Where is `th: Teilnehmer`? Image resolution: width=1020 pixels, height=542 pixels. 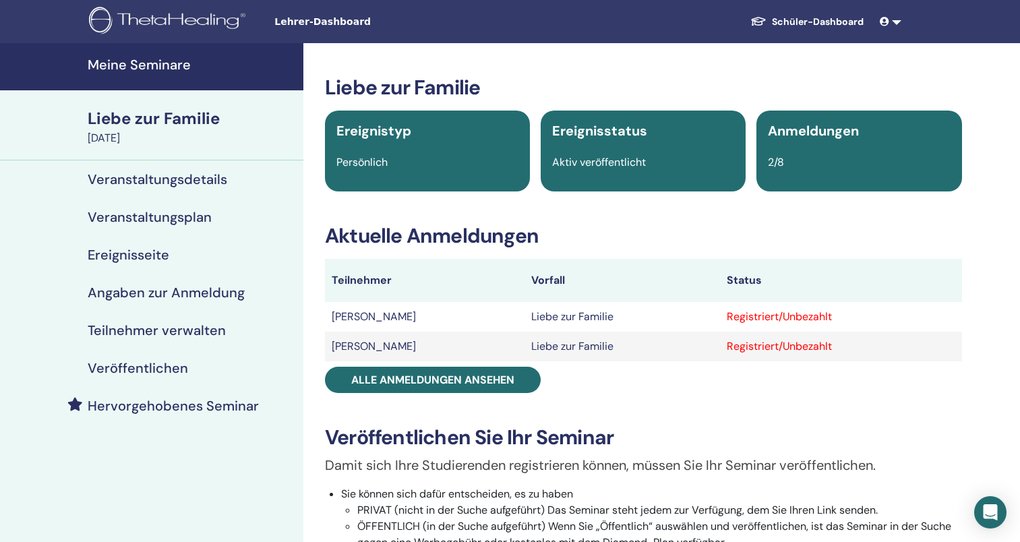 th: Teilnehmer is located at coordinates (425, 280).